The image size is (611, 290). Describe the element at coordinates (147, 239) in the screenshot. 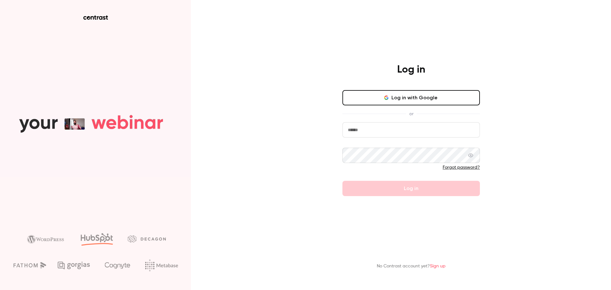

I see `img: decagon` at that location.